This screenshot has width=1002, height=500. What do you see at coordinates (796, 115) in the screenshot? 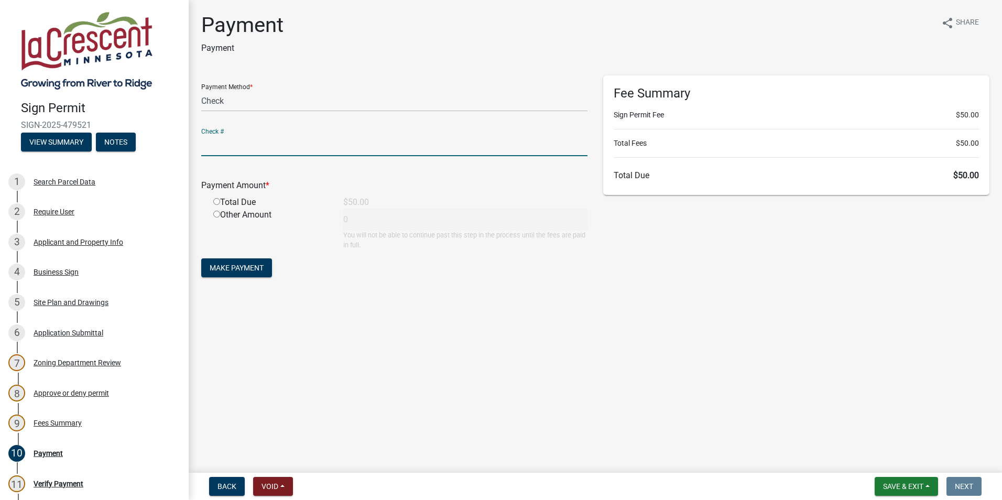
I see `li: Sign Permit Fee` at bounding box center [796, 115].